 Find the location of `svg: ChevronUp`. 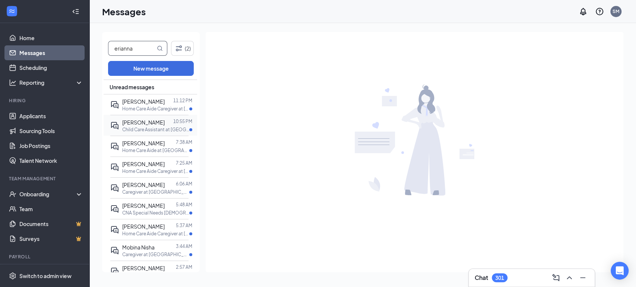

svg: ChevronUp is located at coordinates (569, 278).